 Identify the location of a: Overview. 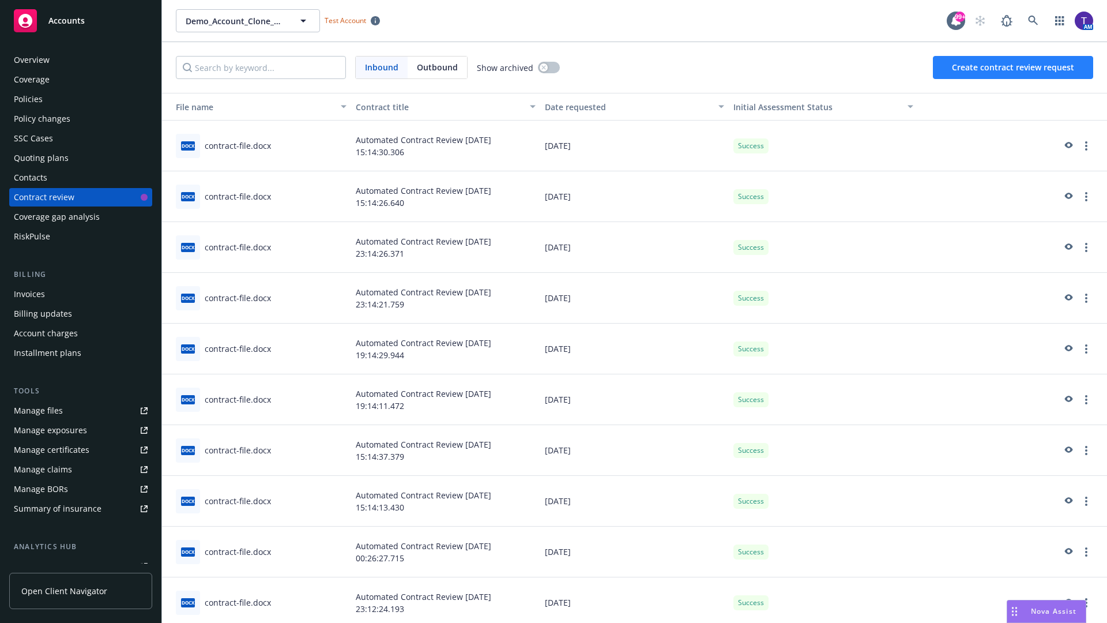
(81, 60).